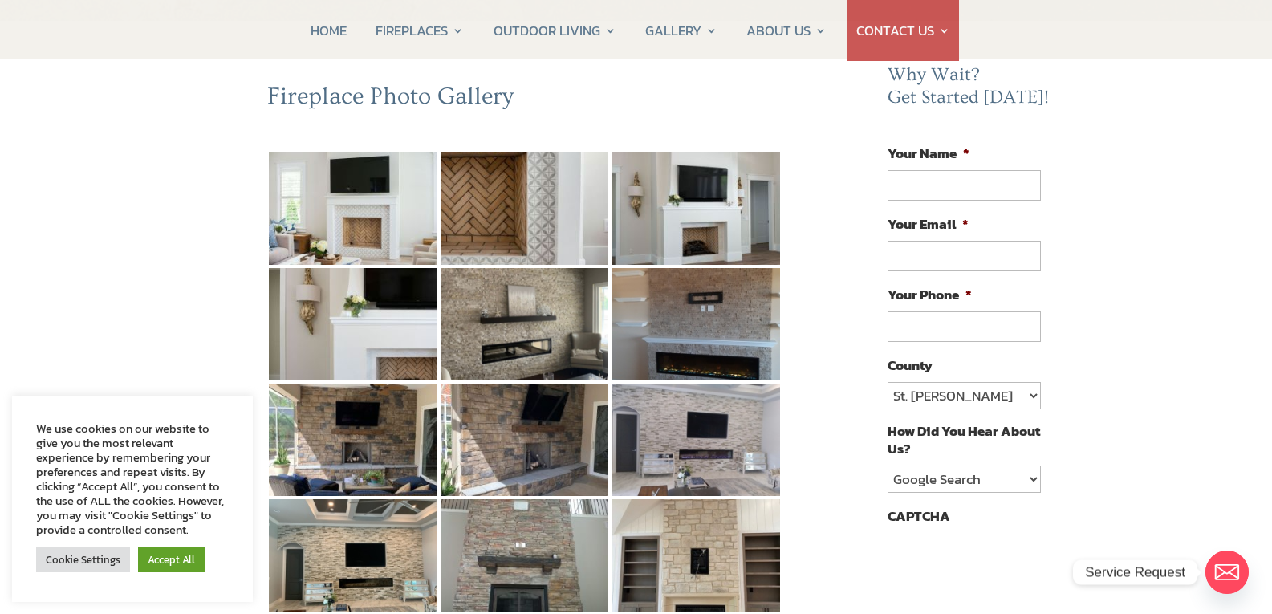 The height and width of the screenshot is (614, 1272). Describe the element at coordinates (171, 559) in the screenshot. I see `a: Accept All` at that location.